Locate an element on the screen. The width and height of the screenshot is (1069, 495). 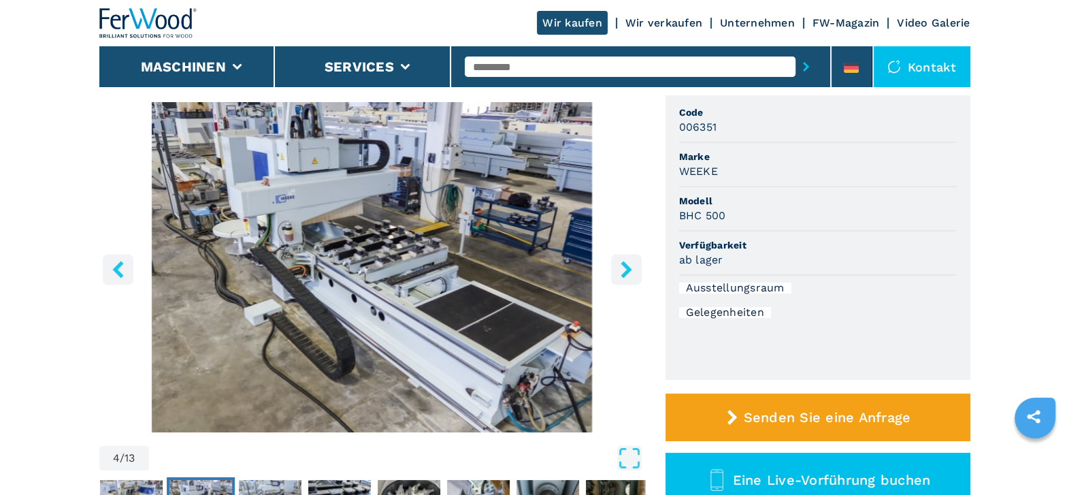
button: submit-button is located at coordinates (806, 67).